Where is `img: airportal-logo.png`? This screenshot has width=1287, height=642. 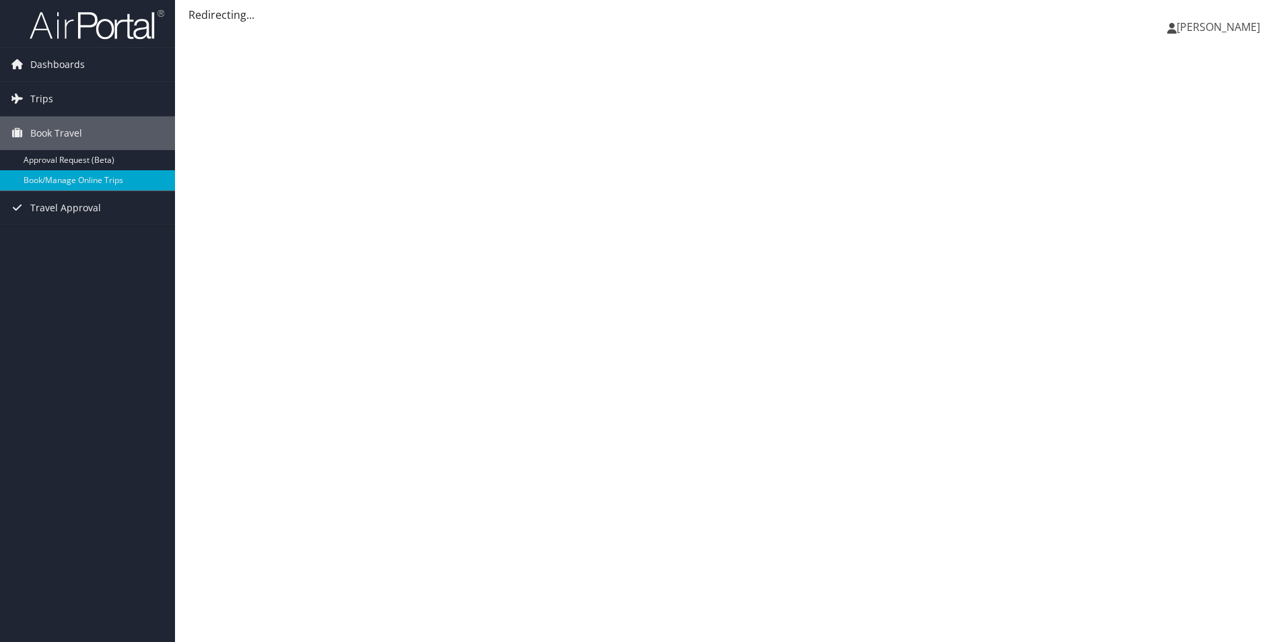 img: airportal-logo.png is located at coordinates (97, 24).